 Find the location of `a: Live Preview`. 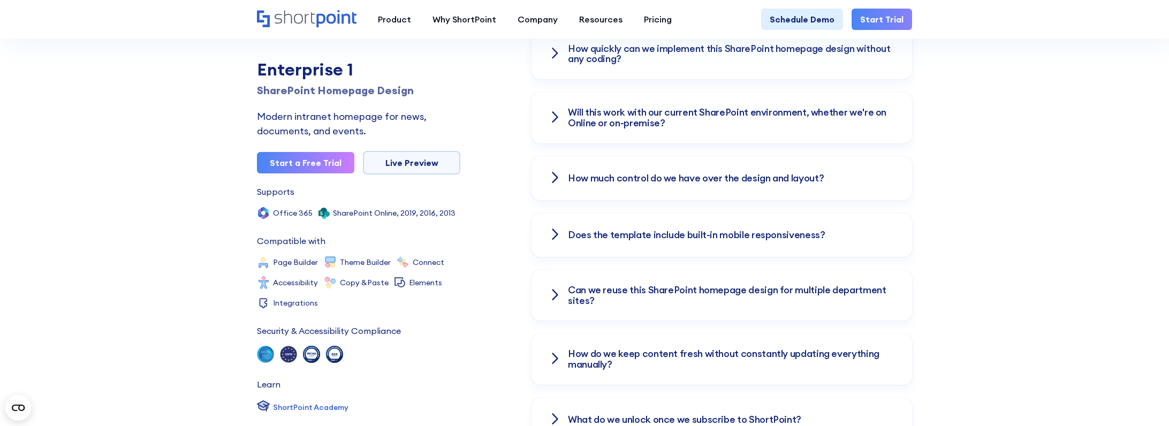

a: Live Preview is located at coordinates (412, 163).